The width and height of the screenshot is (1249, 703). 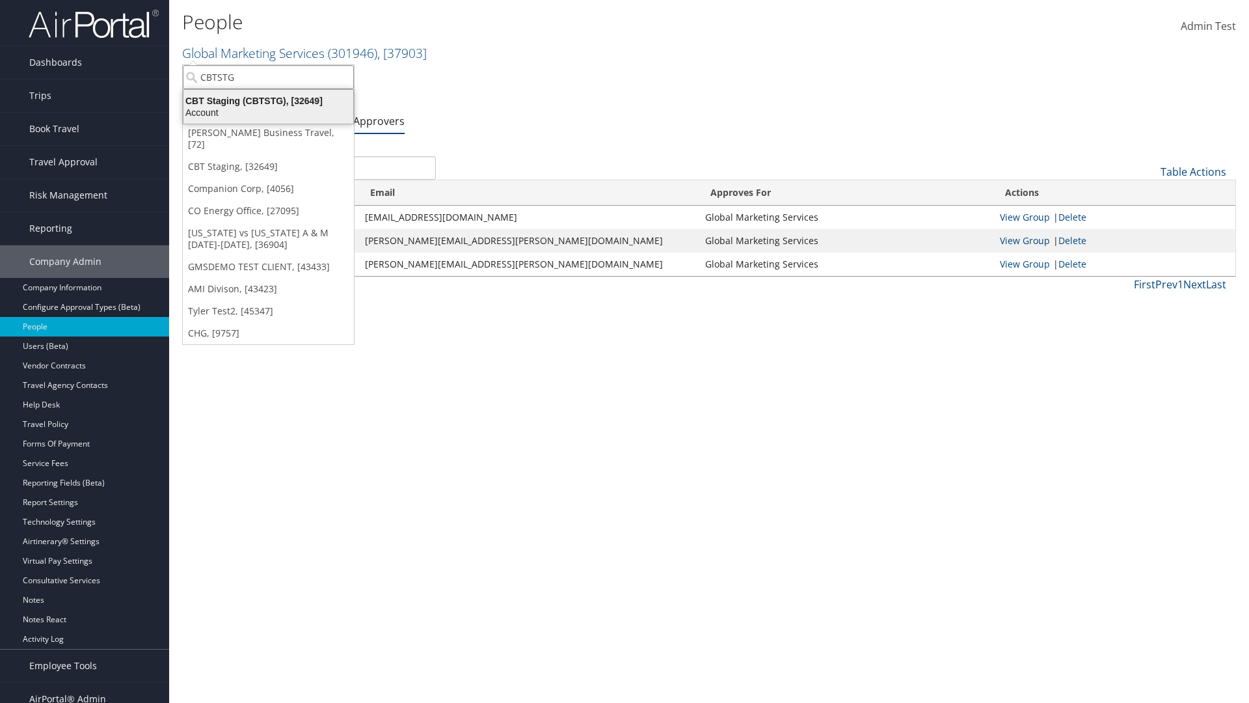 I want to click on span: Employee Tools, so click(x=63, y=666).